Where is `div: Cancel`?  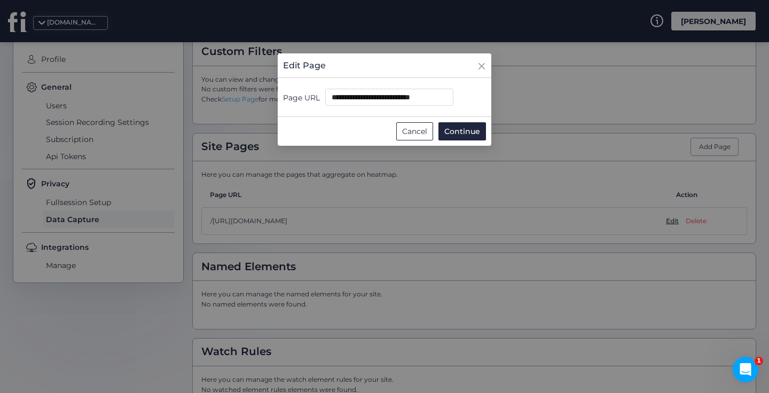 div: Cancel is located at coordinates (414, 131).